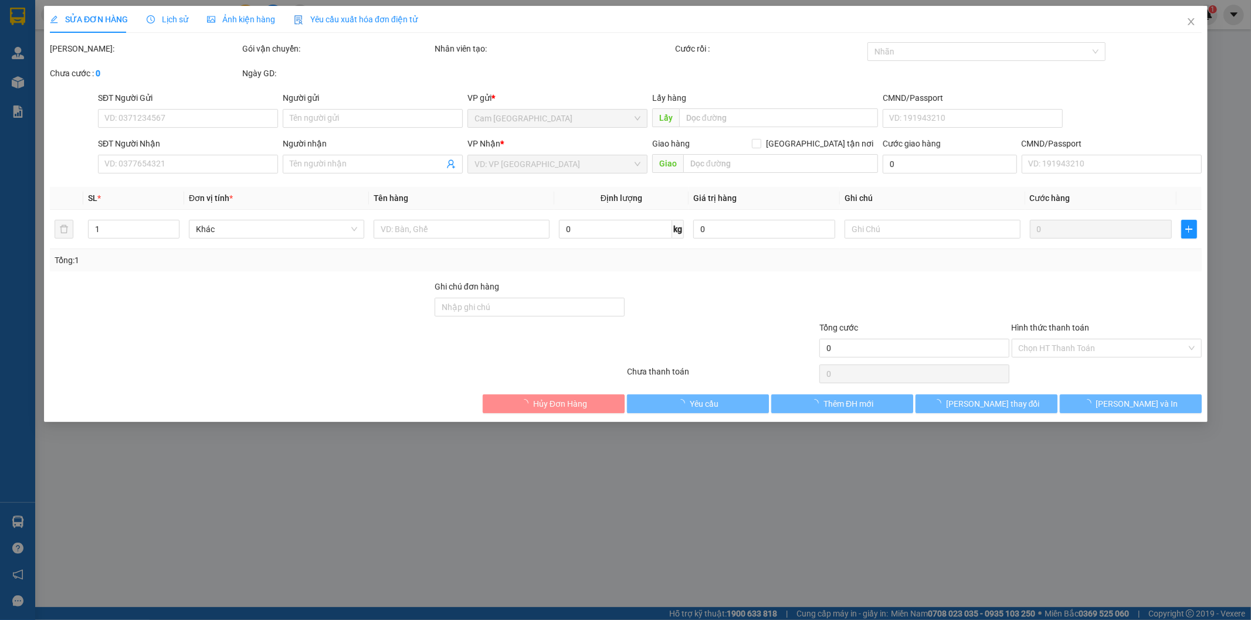 The image size is (1251, 620). I want to click on button: plus, so click(1188, 229).